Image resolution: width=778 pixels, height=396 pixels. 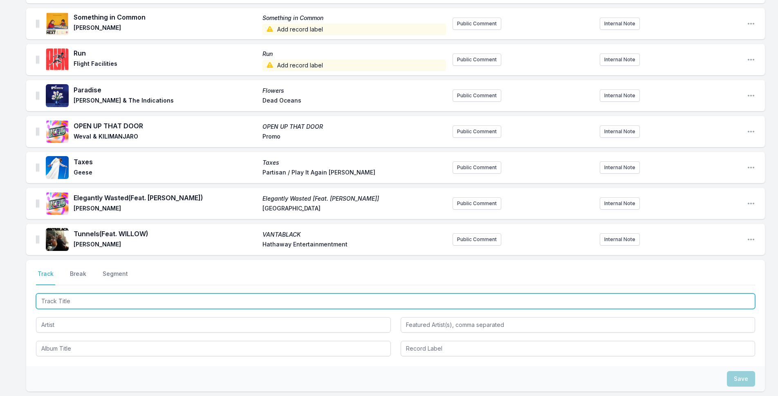 What do you see at coordinates (57, 60) in the screenshot?
I see `img: Run` at bounding box center [57, 60].